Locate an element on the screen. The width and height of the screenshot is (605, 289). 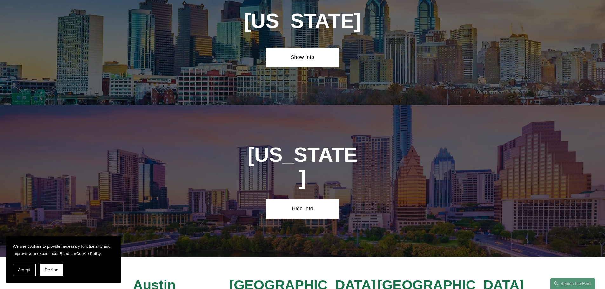
a: Hide Info is located at coordinates (302, 209).